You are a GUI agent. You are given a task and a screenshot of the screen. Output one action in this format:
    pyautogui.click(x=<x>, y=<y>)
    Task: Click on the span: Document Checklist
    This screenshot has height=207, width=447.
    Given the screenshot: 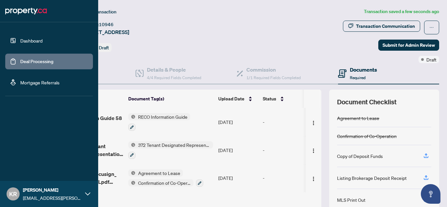 What is the action you would take?
    pyautogui.click(x=367, y=102)
    